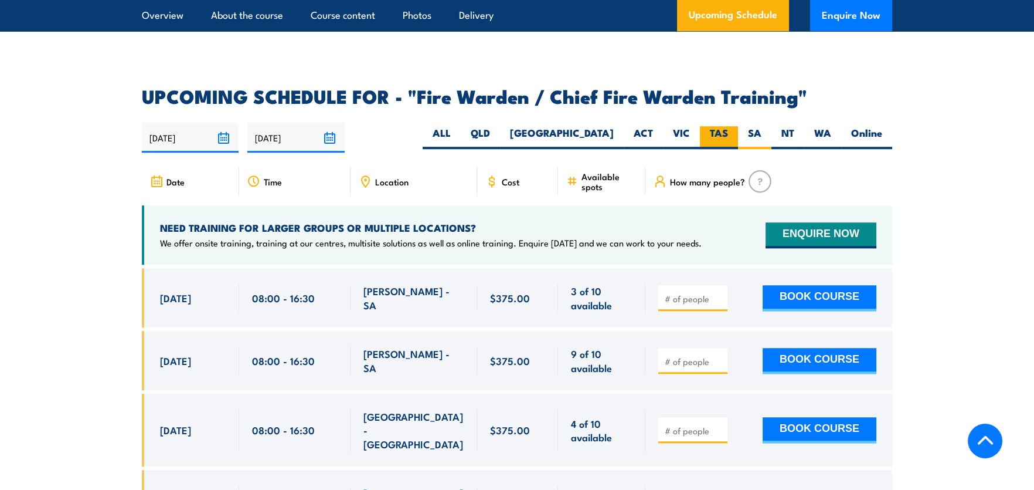 The width and height of the screenshot is (1034, 490). What do you see at coordinates (708, 181) in the screenshot?
I see `span: How many people?` at bounding box center [708, 181].